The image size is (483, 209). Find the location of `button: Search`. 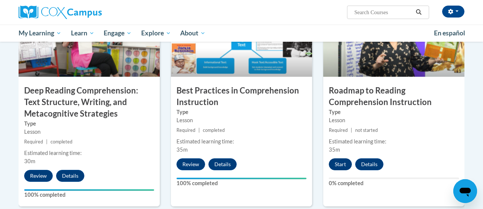

button: Search is located at coordinates (419, 12).